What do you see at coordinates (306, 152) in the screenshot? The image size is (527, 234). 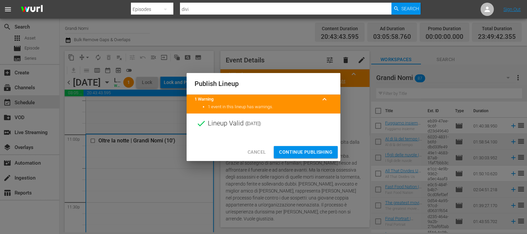 I see `span: Continue Publishing` at bounding box center [306, 152].